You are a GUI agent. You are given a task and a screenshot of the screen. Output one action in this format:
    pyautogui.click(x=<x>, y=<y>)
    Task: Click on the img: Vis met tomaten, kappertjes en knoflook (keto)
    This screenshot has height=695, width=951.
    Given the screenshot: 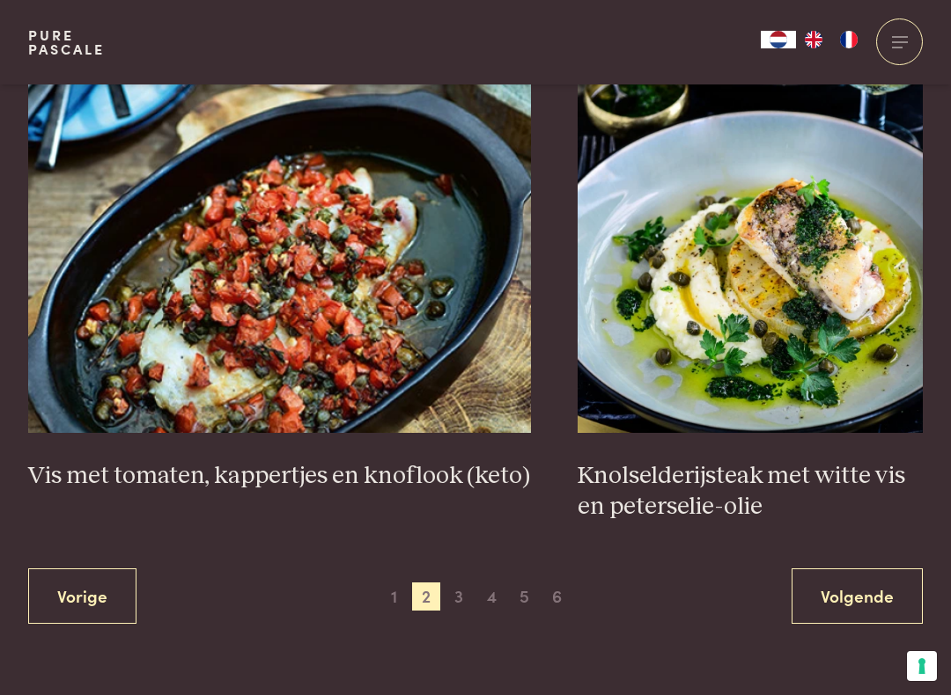 What is the action you would take?
    pyautogui.click(x=279, y=257)
    